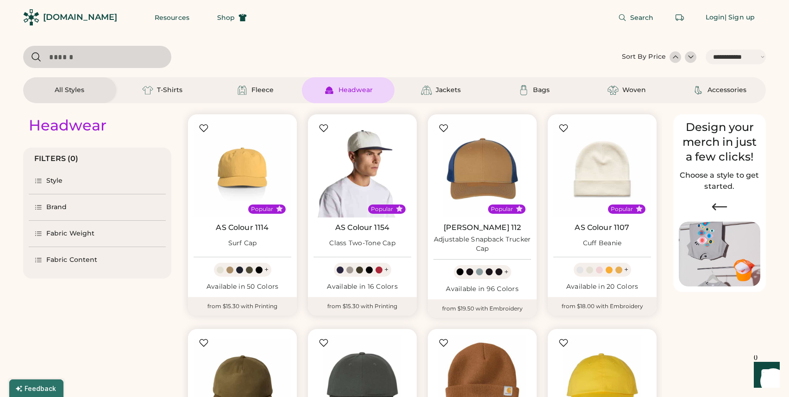 The height and width of the screenshot is (397, 789). I want to click on button: Shop, so click(232, 18).